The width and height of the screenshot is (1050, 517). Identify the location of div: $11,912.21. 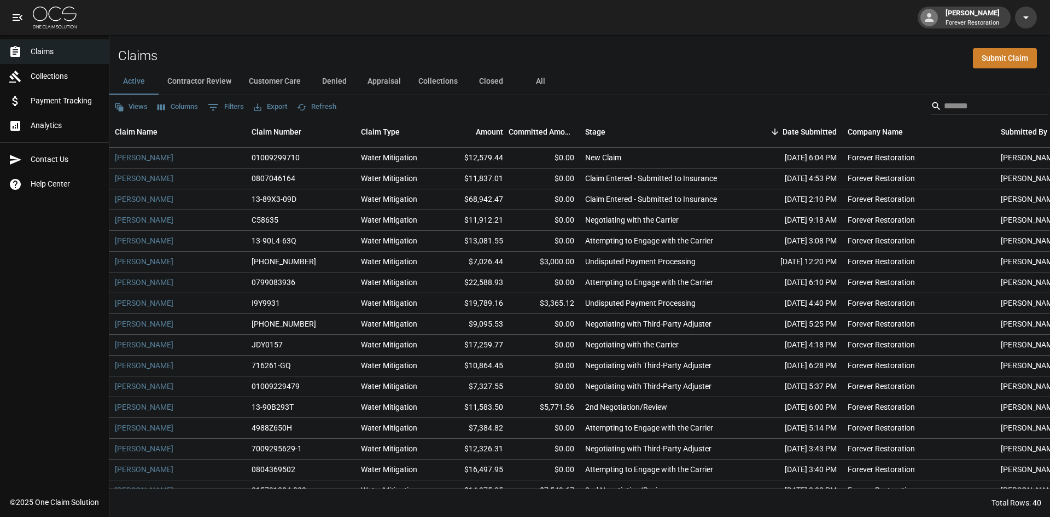
(473, 220).